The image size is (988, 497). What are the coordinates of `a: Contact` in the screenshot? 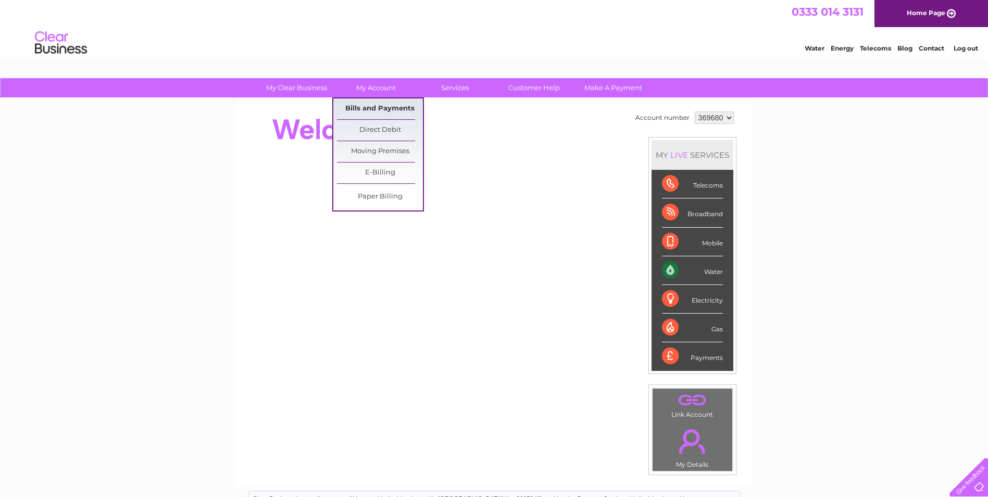 It's located at (931, 48).